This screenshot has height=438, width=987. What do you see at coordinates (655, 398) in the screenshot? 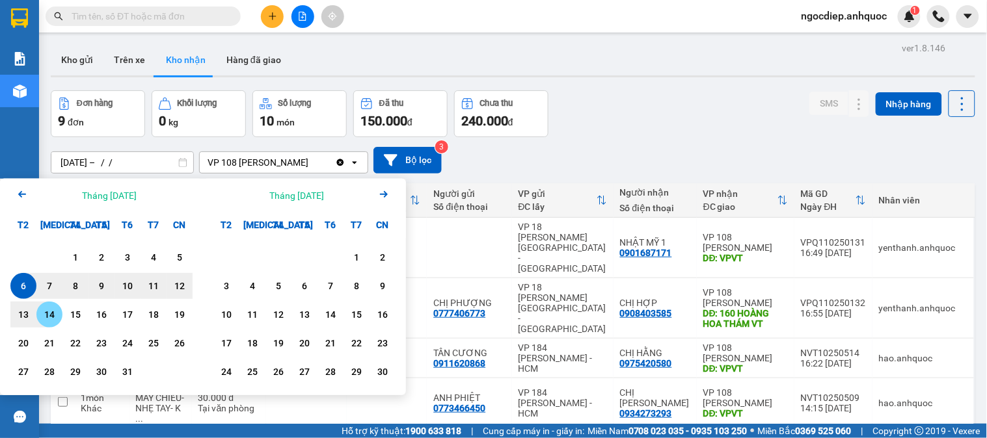
I see `div: CHỊ GIANG` at bounding box center [655, 398].